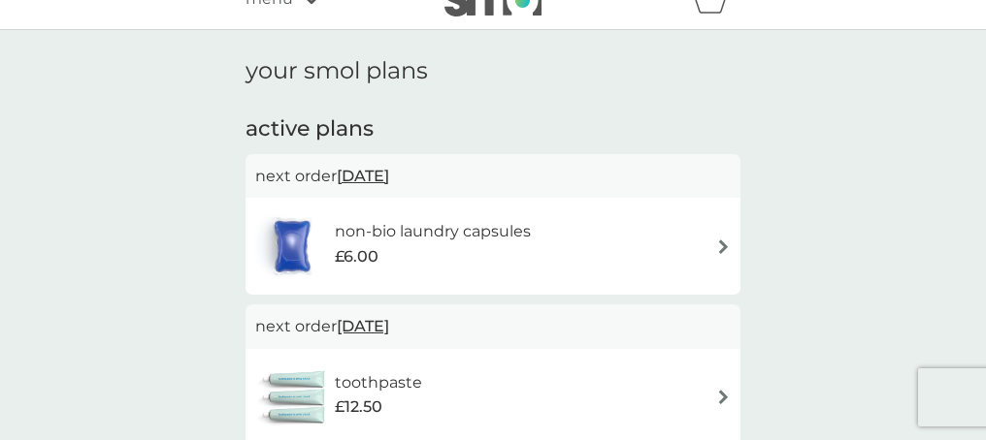  What do you see at coordinates (433, 232) in the screenshot?
I see `h6: non-bio laundry capsules` at bounding box center [433, 232].